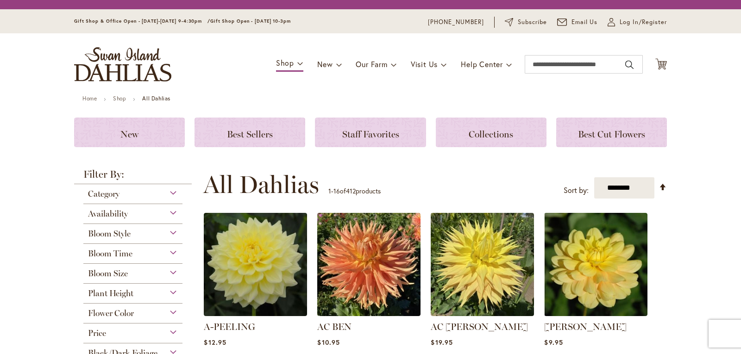 The width and height of the screenshot is (741, 354). What do you see at coordinates (111, 314) in the screenshot?
I see `span: Flower Color` at bounding box center [111, 314].